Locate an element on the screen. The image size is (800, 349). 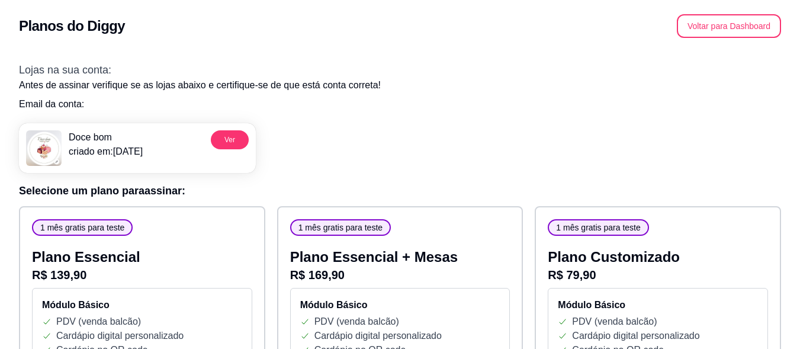
h3: Selecione um plano para assinar : is located at coordinates (400, 191).